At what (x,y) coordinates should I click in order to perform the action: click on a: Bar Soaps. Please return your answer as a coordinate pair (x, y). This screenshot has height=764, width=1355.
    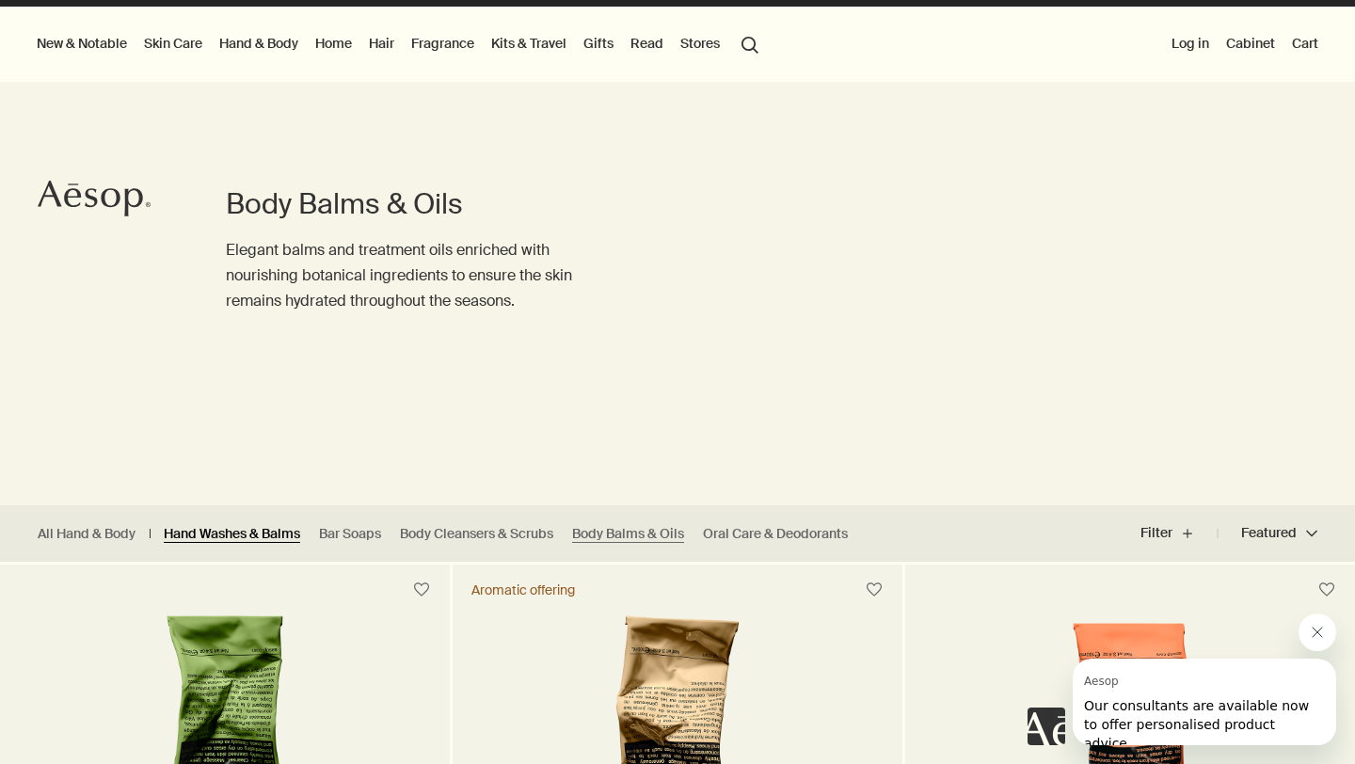
    Looking at the image, I should click on (350, 534).